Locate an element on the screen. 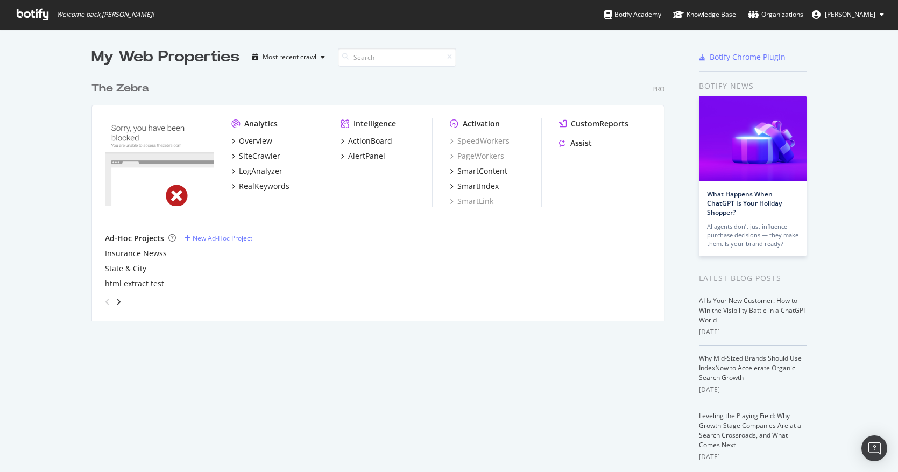 The image size is (898, 472). div: angle-right is located at coordinates (118, 302).